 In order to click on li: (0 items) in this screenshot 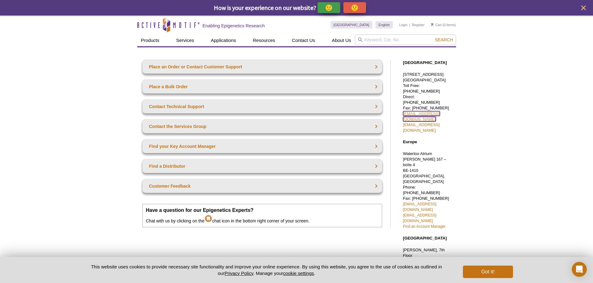, I will do `click(443, 25)`.